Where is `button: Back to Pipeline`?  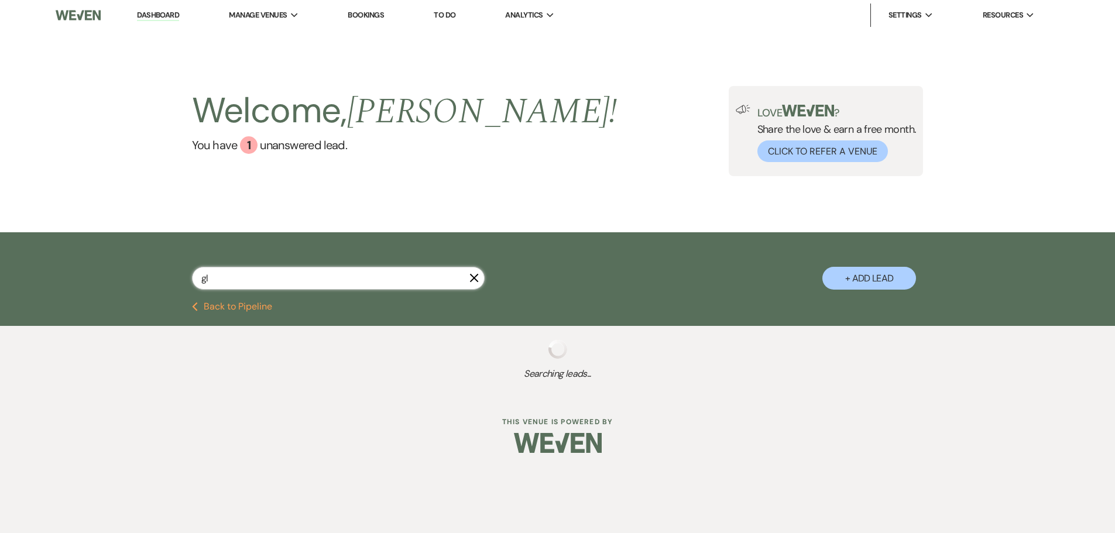 button: Back to Pipeline is located at coordinates (232, 307).